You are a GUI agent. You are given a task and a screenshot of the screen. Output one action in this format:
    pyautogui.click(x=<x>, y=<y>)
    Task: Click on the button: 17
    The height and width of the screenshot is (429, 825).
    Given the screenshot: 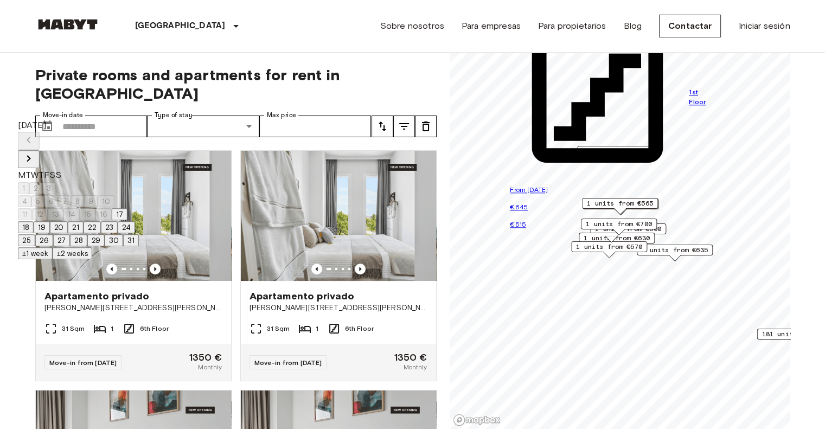 What is the action you would take?
    pyautogui.click(x=119, y=214)
    